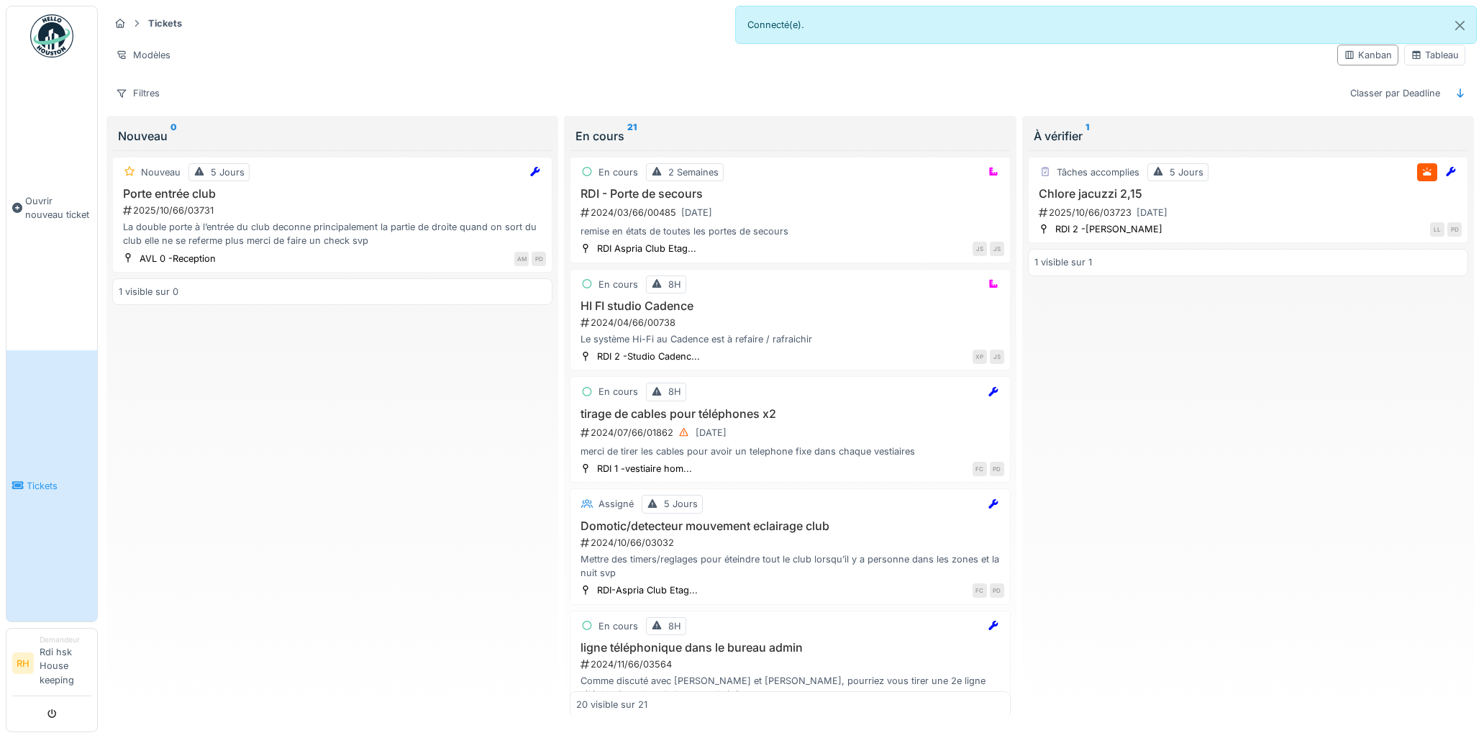 The image size is (1484, 738). I want to click on sup: 21, so click(632, 136).